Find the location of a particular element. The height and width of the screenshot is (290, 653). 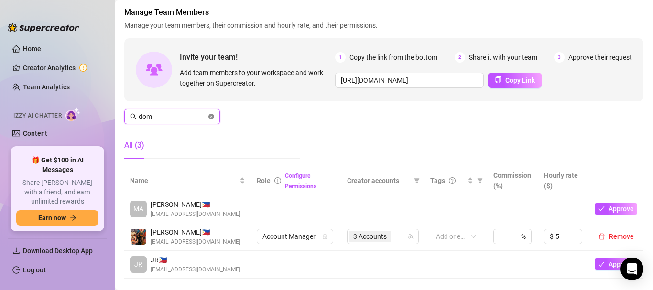

input: Search members is located at coordinates (173, 117).